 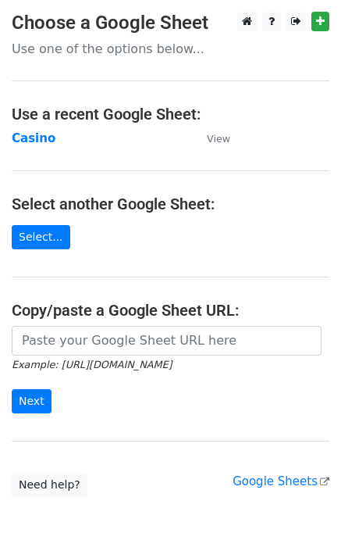 What do you see at coordinates (281, 481) in the screenshot?
I see `a: Google Sheets` at bounding box center [281, 481].